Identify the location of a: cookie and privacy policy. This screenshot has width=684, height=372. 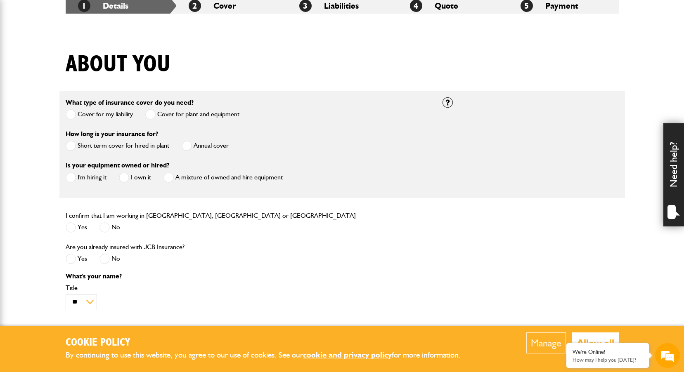
(347, 355).